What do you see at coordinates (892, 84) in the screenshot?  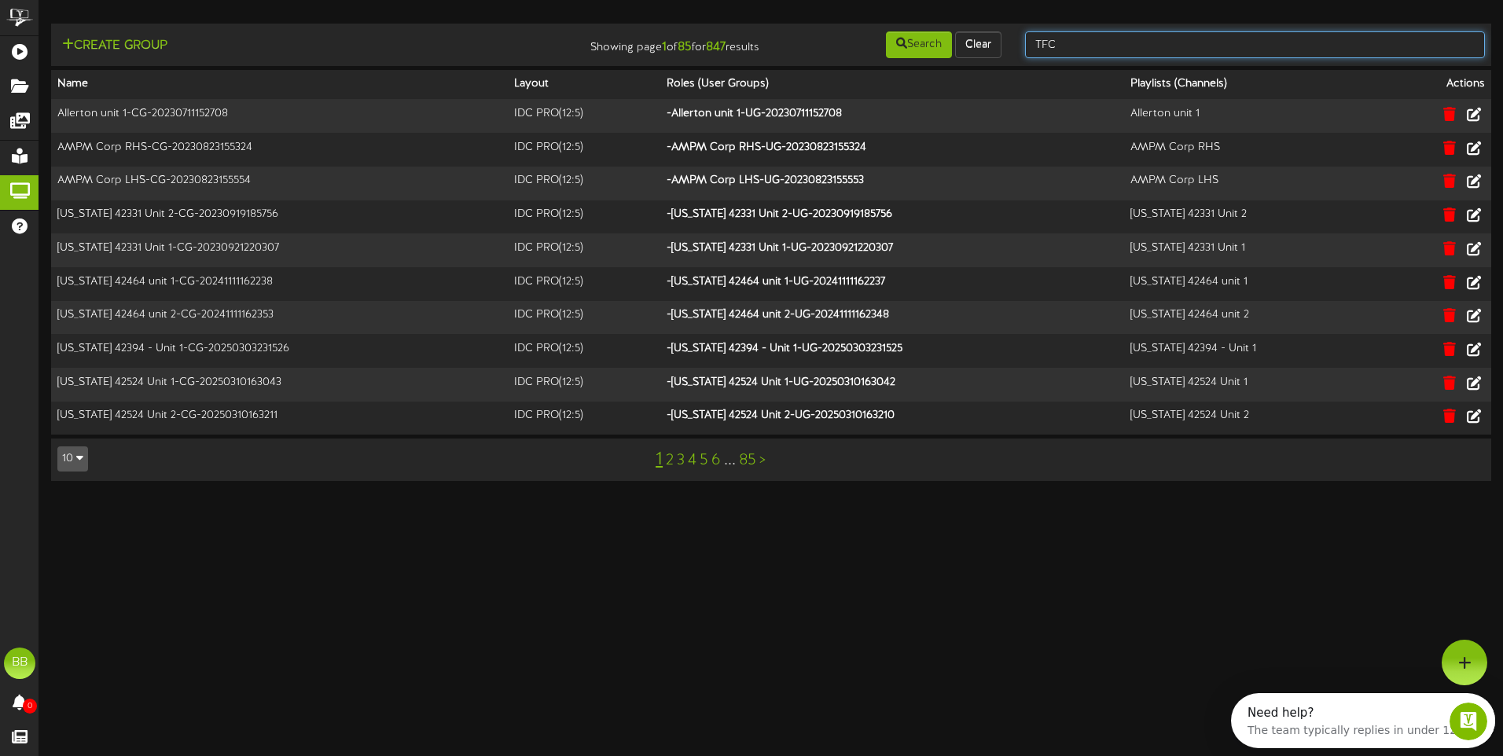 I see `th: Roles (User Groups)` at bounding box center [892, 84].